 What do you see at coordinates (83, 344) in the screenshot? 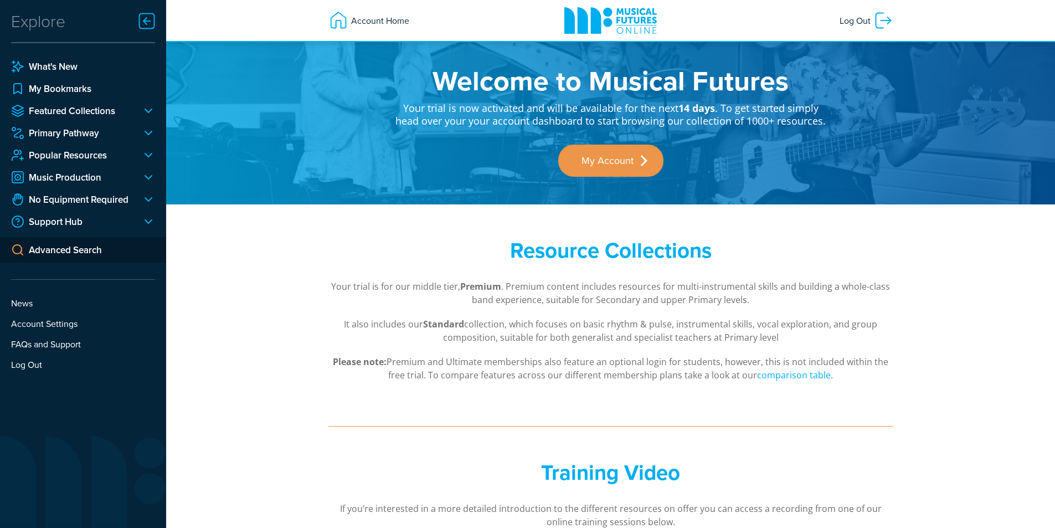
I see `a: FAQs and Support` at bounding box center [83, 344].